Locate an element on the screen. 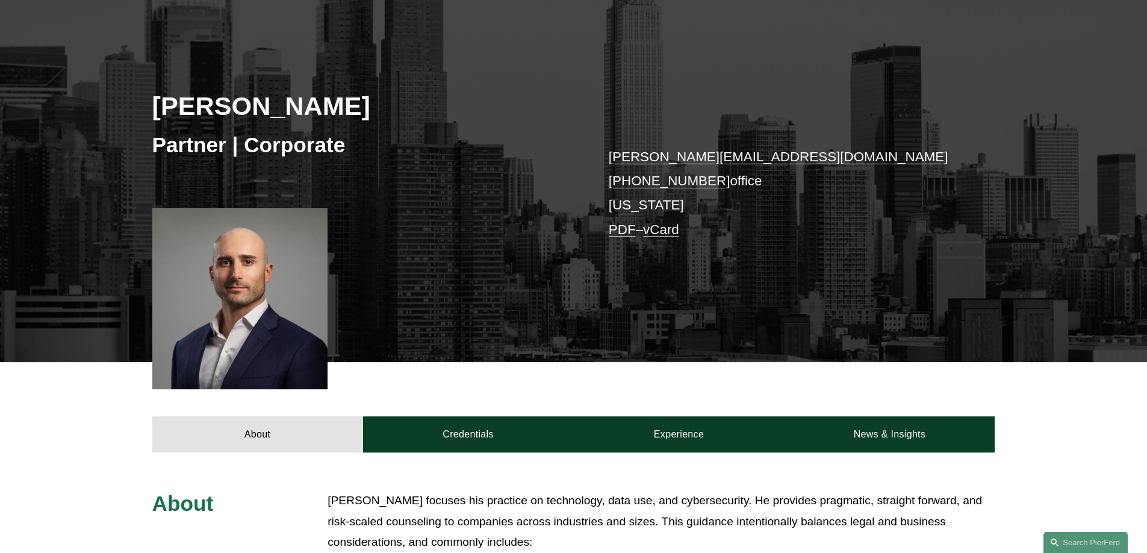  a: Experience is located at coordinates (679, 435).